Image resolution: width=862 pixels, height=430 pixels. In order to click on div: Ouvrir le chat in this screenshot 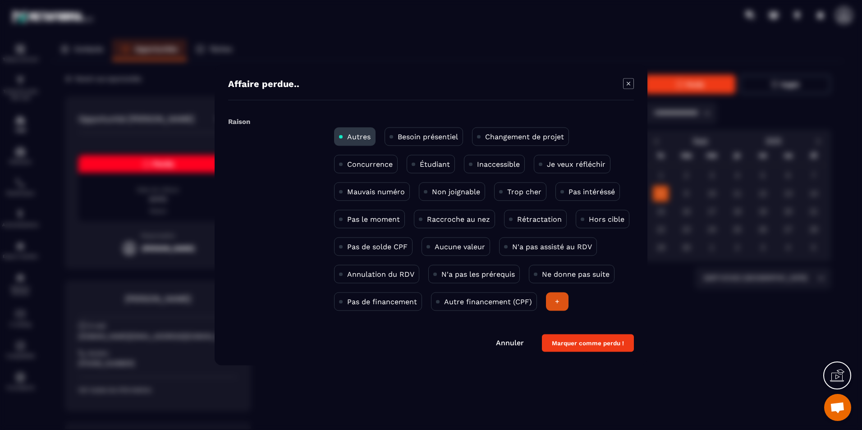, I will do `click(837, 407)`.